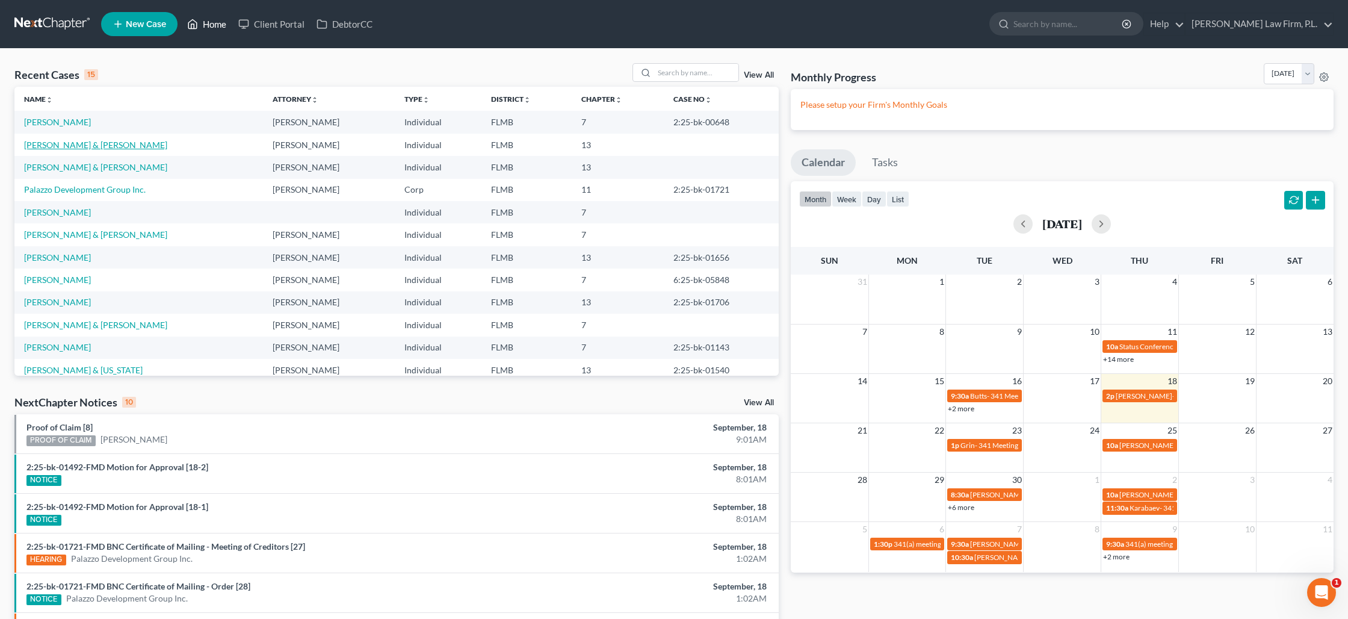  What do you see at coordinates (829, 260) in the screenshot?
I see `span: Sun` at bounding box center [829, 260].